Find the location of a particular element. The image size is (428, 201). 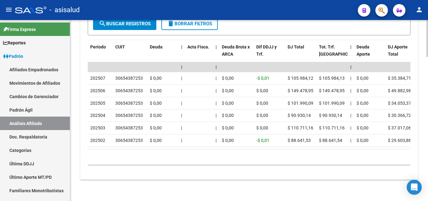

datatable-header-cell: DJ Total is located at coordinates (301, 54).